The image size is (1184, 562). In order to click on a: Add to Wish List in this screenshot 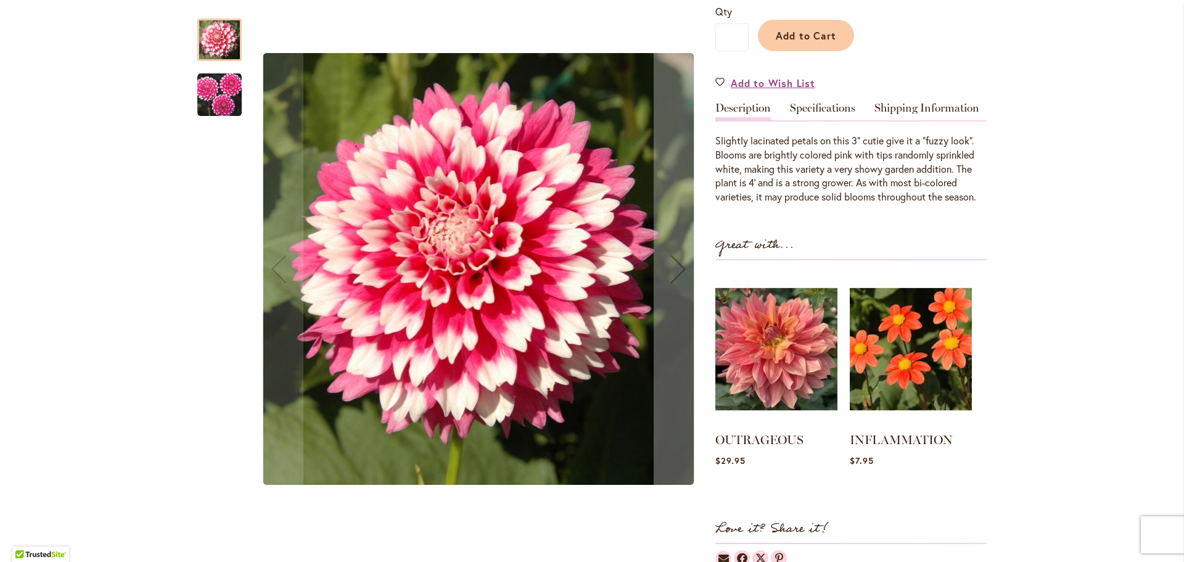, I will do `click(765, 83)`.